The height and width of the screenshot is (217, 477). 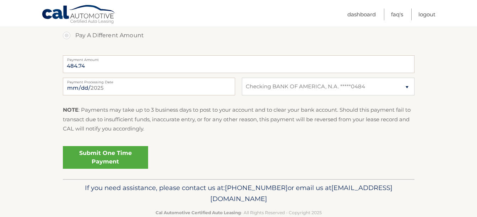 I want to click on a: Submit One Time Payment, so click(x=105, y=158).